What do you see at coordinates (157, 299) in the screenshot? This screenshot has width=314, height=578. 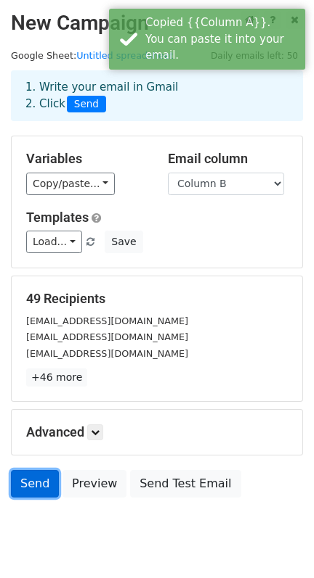 I see `h5: 49 Recipients` at bounding box center [157, 299].